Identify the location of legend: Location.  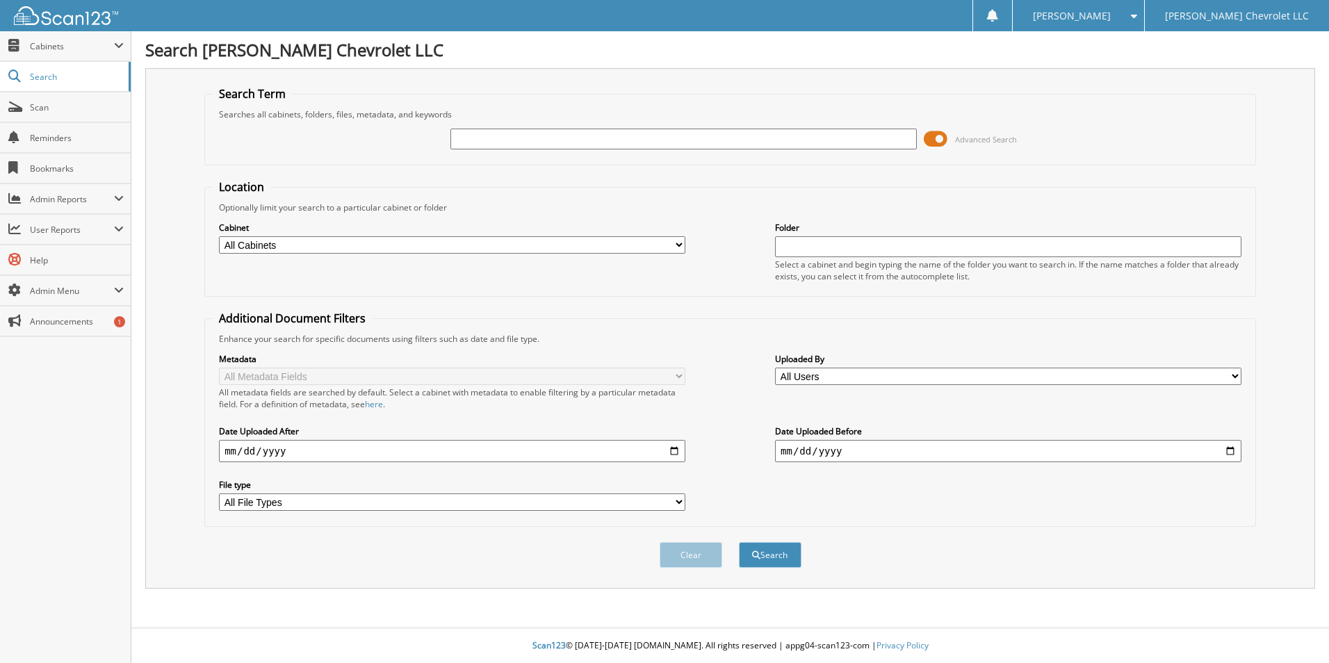
(241, 187).